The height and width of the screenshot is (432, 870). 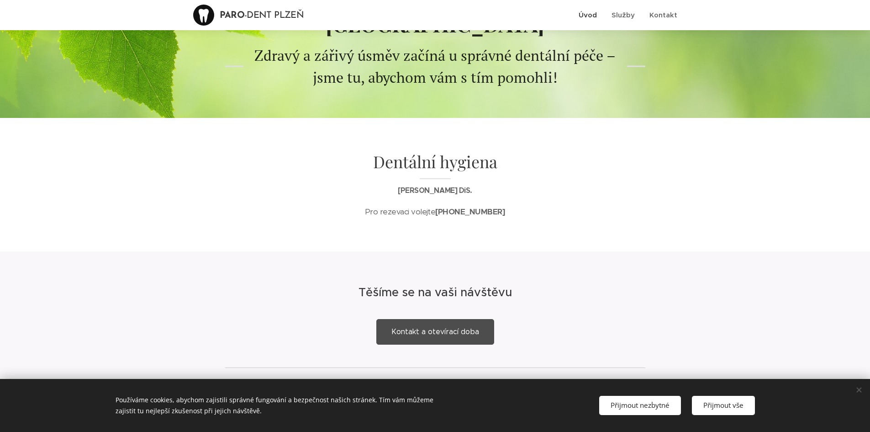 I want to click on span: Přijmout nezbytné, so click(x=640, y=405).